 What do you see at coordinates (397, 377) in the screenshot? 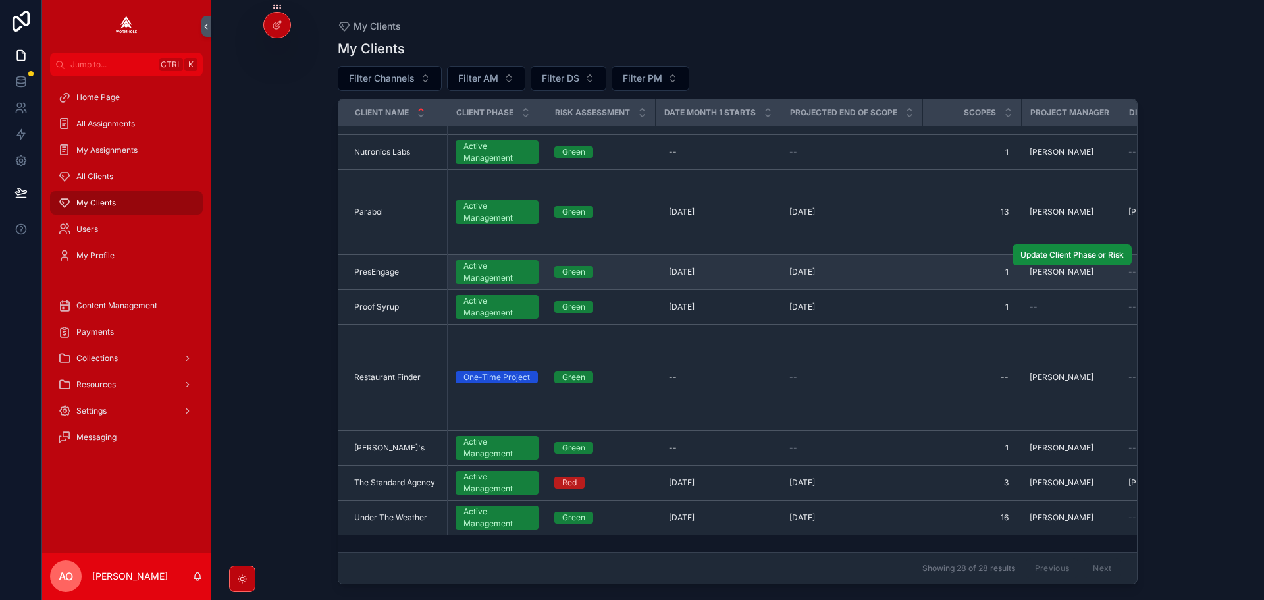
I see `a: Restaurant Finder` at bounding box center [397, 377].